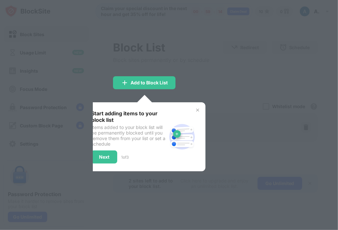  Describe the element at coordinates (182, 137) in the screenshot. I see `img: block-site.svg` at that location.